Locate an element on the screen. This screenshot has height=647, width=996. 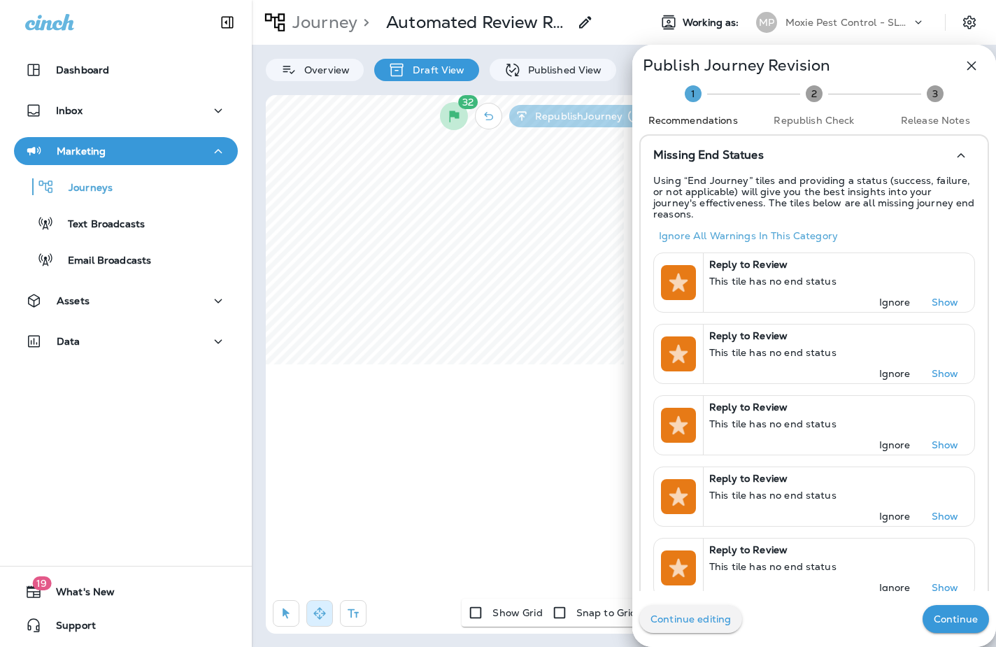
p: Continue is located at coordinates (955, 619).